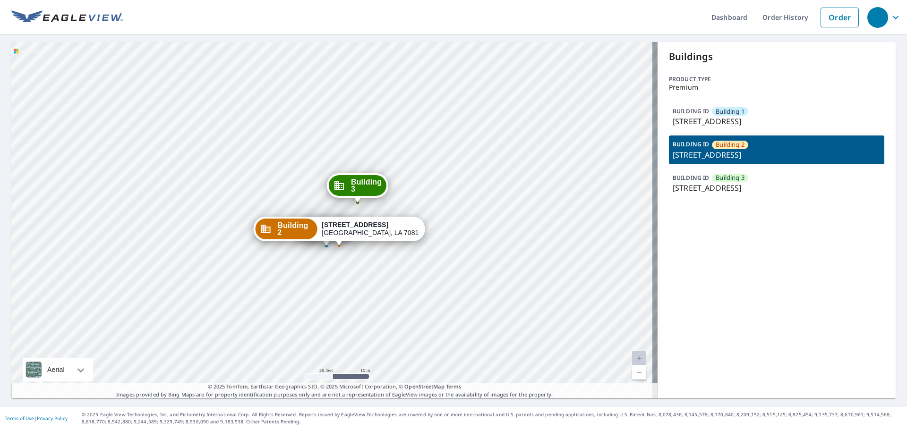 The image size is (907, 430). I want to click on a: Terms, so click(453, 386).